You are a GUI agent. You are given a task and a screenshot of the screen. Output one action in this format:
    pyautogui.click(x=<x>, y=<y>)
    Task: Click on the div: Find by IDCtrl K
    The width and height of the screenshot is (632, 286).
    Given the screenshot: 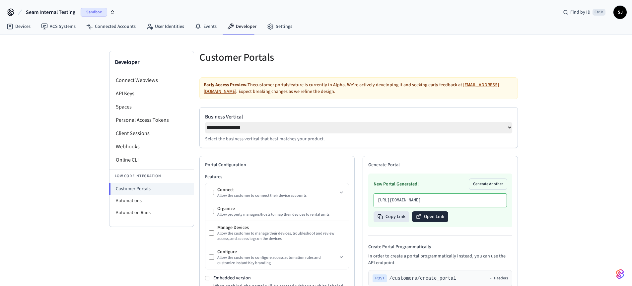 What is the action you would take?
    pyautogui.click(x=584, y=12)
    